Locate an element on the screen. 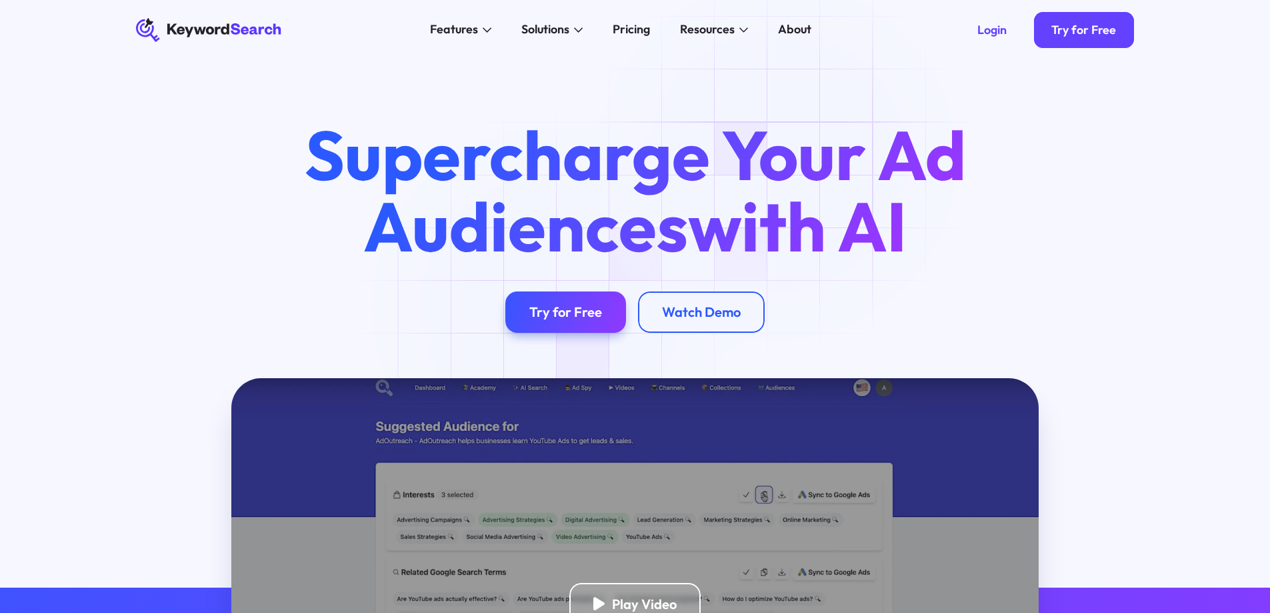  div: Features is located at coordinates (454, 29).